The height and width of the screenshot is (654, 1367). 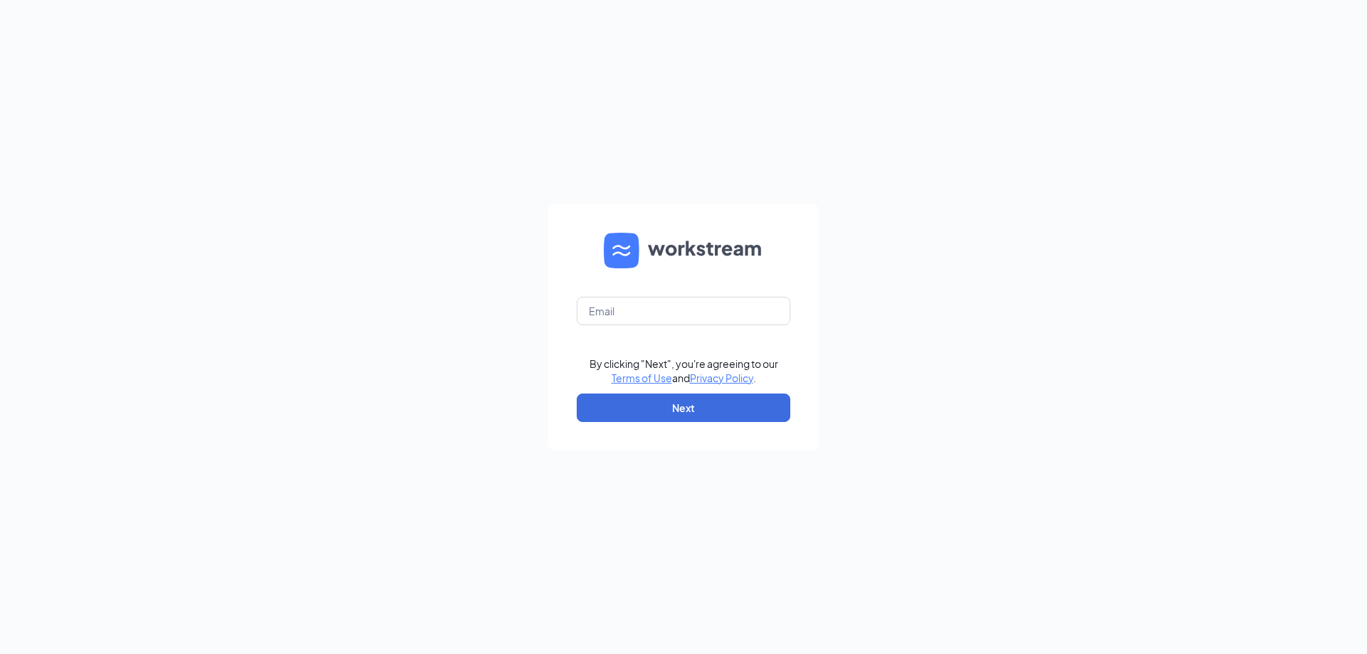 I want to click on div: By clicking "Next", you're agreeing to our and ., so click(x=684, y=371).